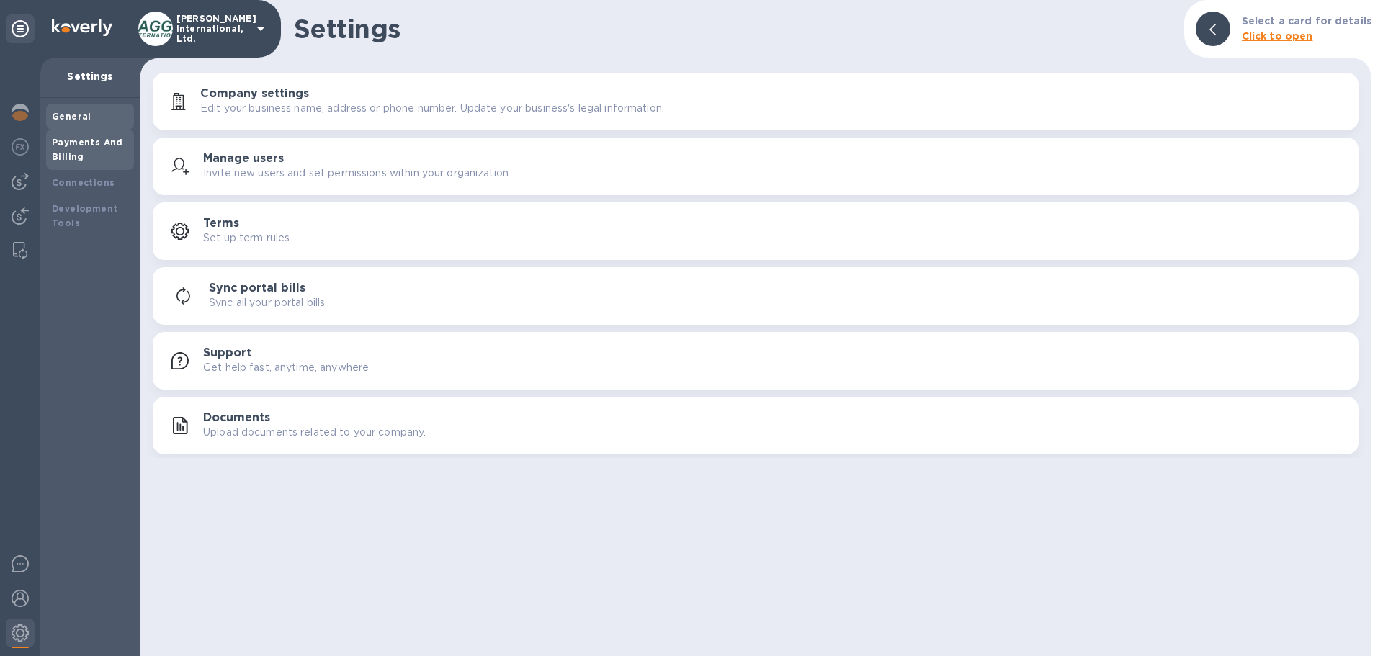 The width and height of the screenshot is (1383, 656). Describe the element at coordinates (733, 29) in the screenshot. I see `h1: Settings` at that location.